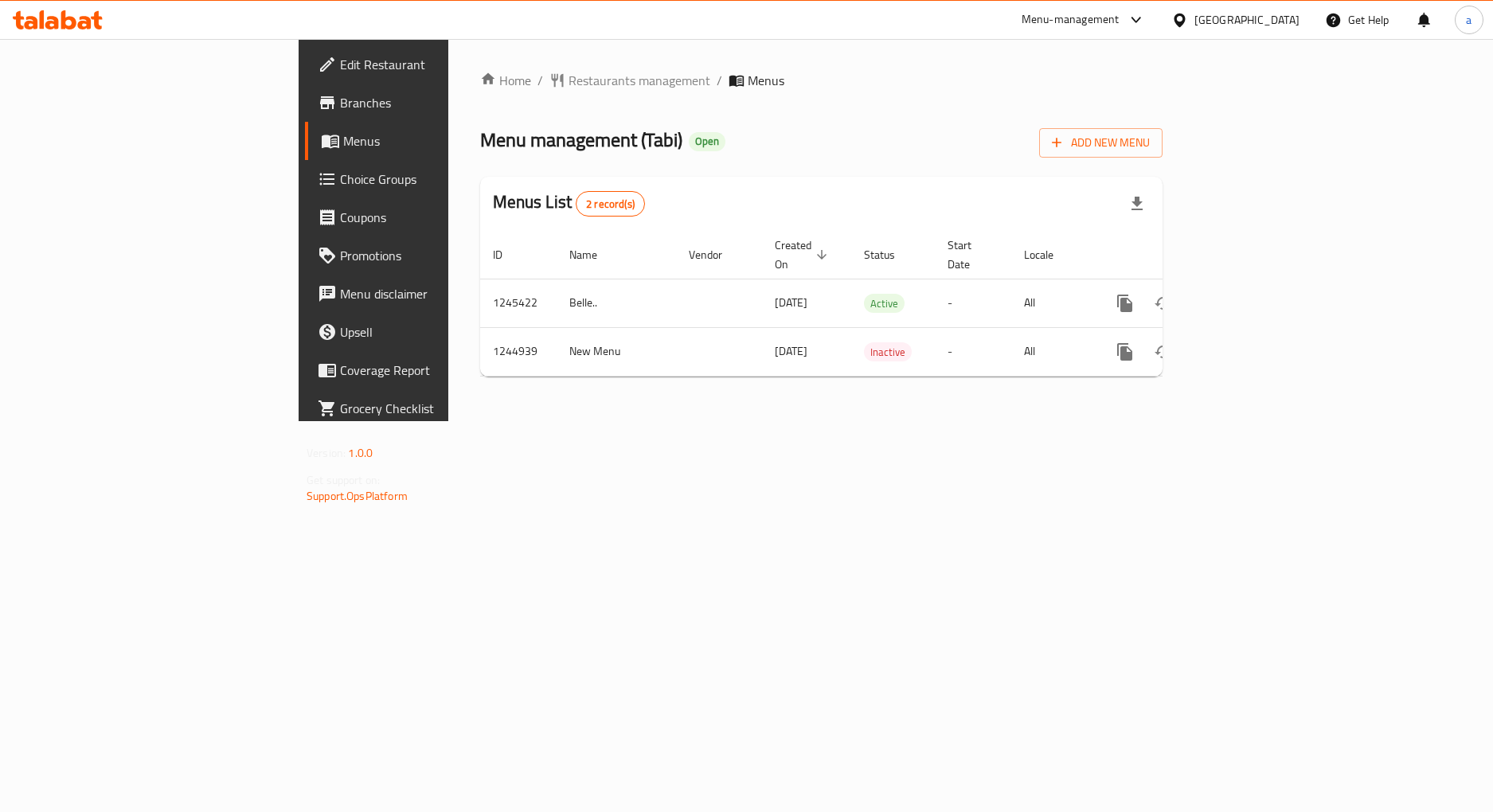 This screenshot has height=812, width=1493. I want to click on a: Menu disclaimer, so click(426, 293).